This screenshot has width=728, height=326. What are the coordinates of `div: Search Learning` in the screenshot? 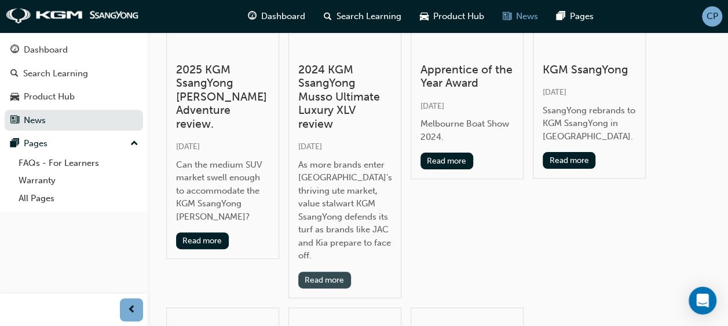 It's located at (56, 74).